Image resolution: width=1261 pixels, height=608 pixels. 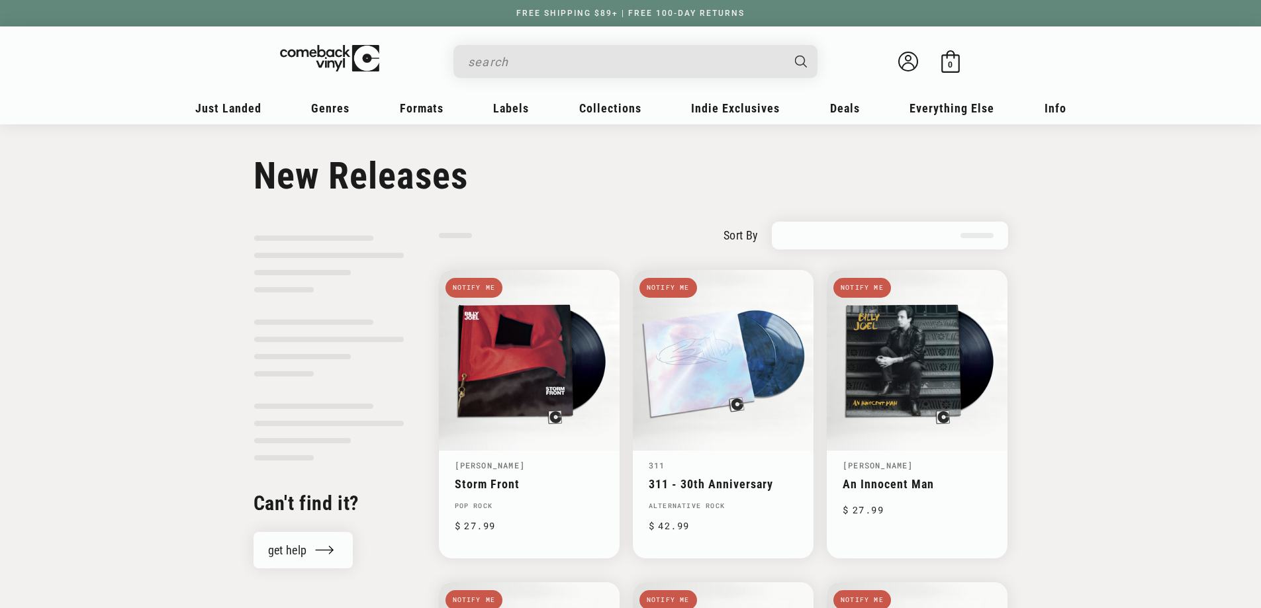 What do you see at coordinates (303, 550) in the screenshot?
I see `a: get help` at bounding box center [303, 550].